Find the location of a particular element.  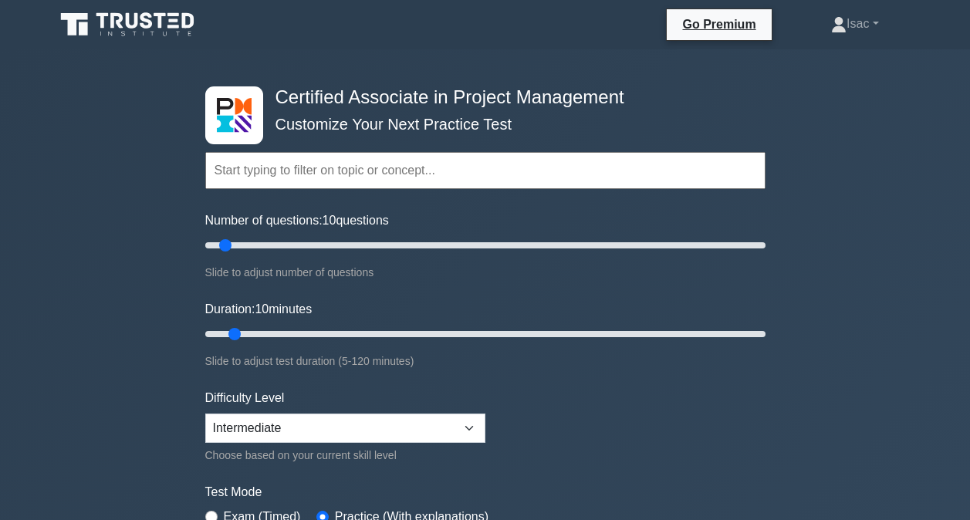

div: Slide to adjust test duration (5-120 minutes) is located at coordinates (485, 361).